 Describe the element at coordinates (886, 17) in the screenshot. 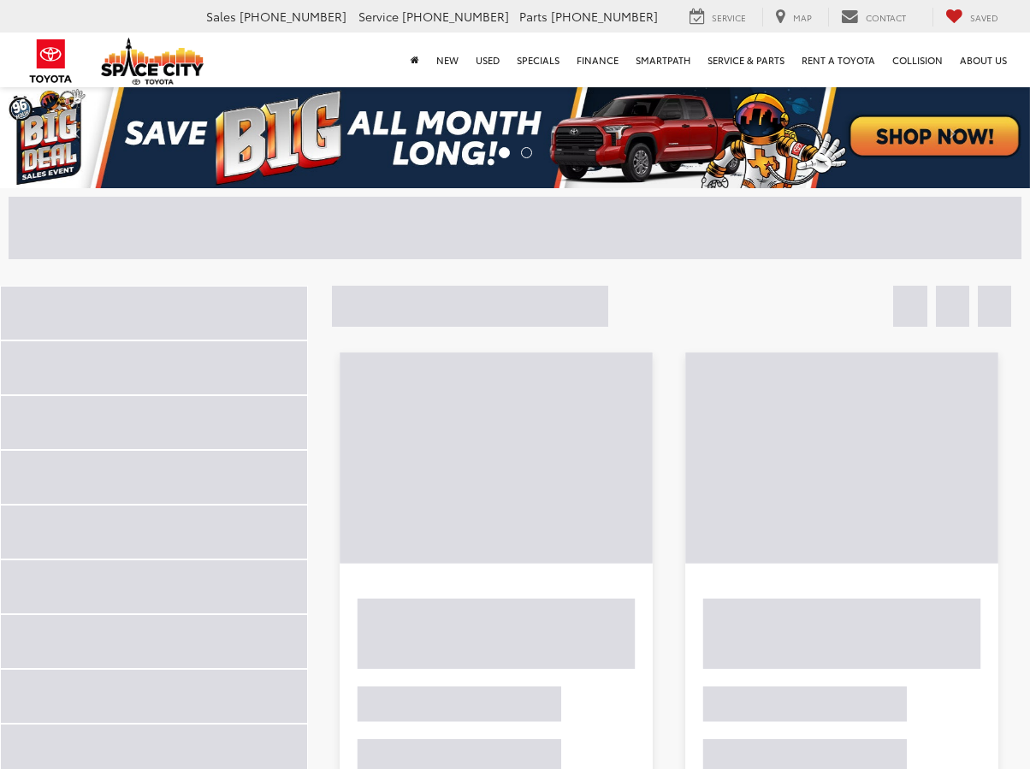

I see `span: Contact` at that location.